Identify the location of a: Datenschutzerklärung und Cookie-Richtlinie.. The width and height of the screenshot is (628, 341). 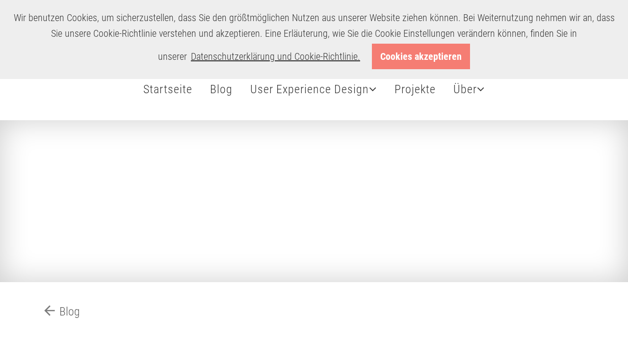
(275, 56).